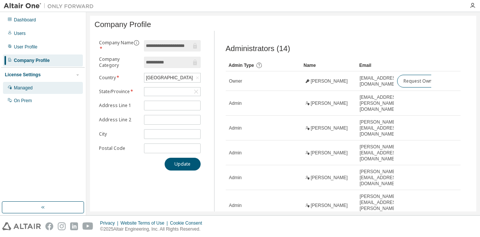 The width and height of the screenshot is (480, 237). What do you see at coordinates (74, 226) in the screenshot?
I see `img: linkedin.svg` at bounding box center [74, 226].